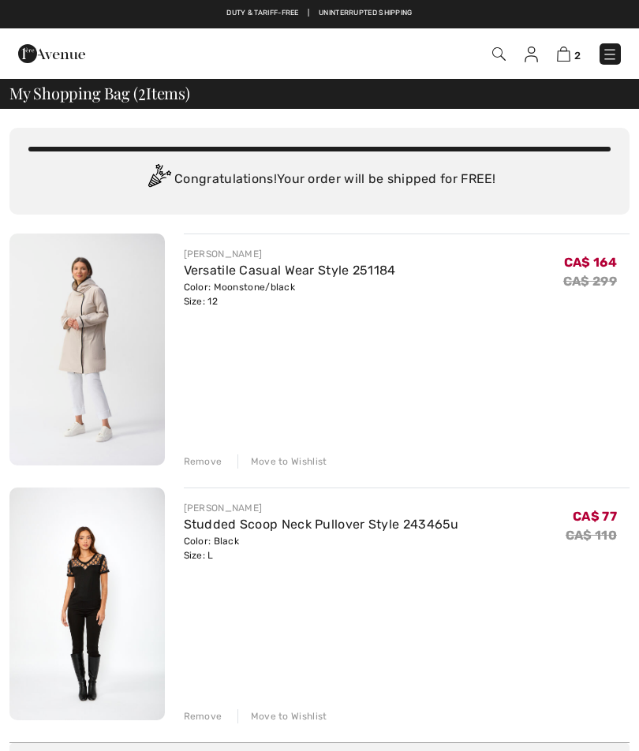 The image size is (639, 751). Describe the element at coordinates (51, 52) in the screenshot. I see `a: 1ère Avenue` at that location.